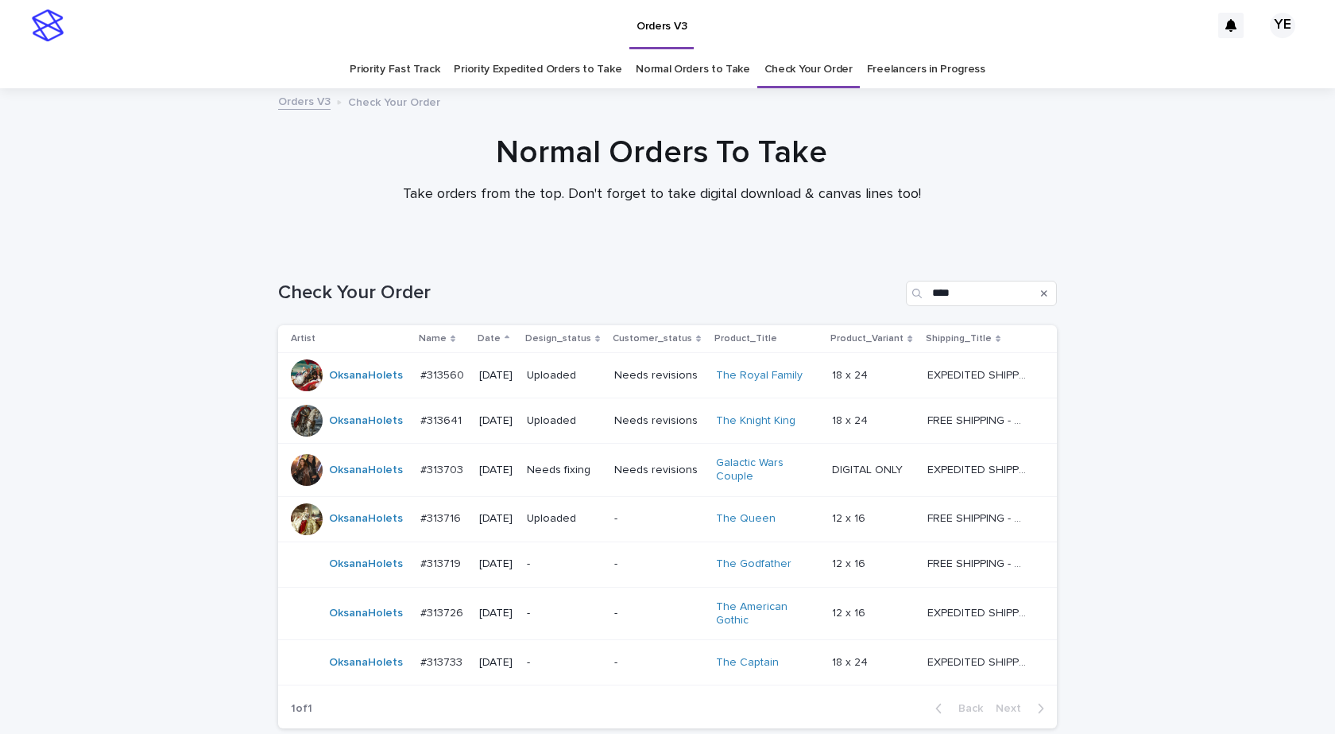 The image size is (1335, 734). Describe the element at coordinates (489, 339) in the screenshot. I see `p: Date` at that location.